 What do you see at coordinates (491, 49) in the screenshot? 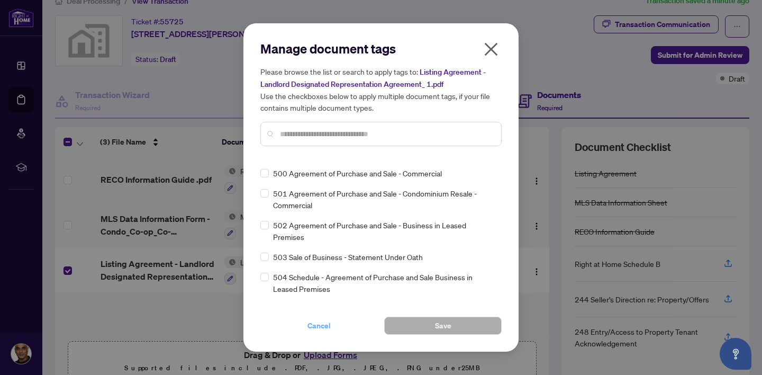
I see `span: close` at bounding box center [491, 49].